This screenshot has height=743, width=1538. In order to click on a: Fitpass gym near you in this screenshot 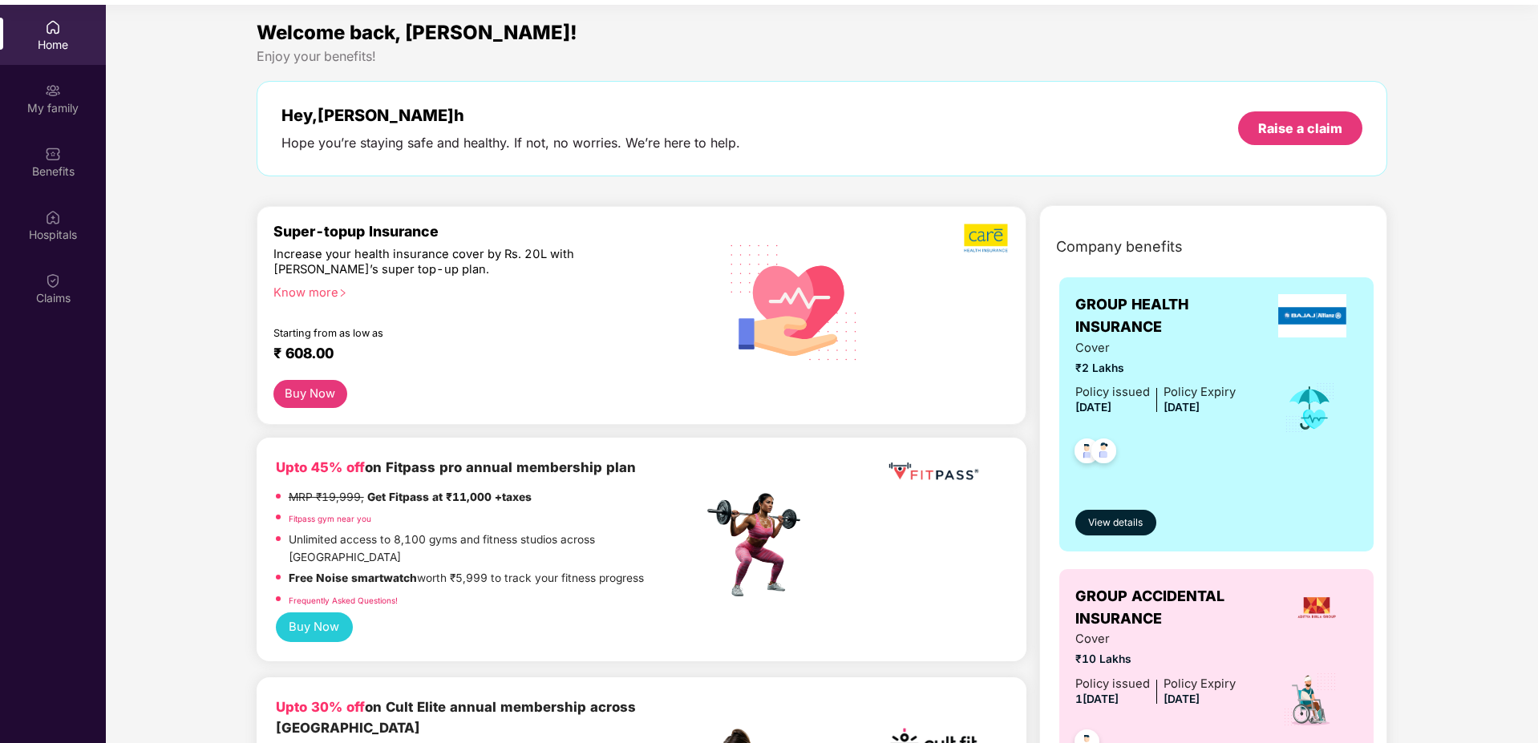, I will do `click(329, 519)`.